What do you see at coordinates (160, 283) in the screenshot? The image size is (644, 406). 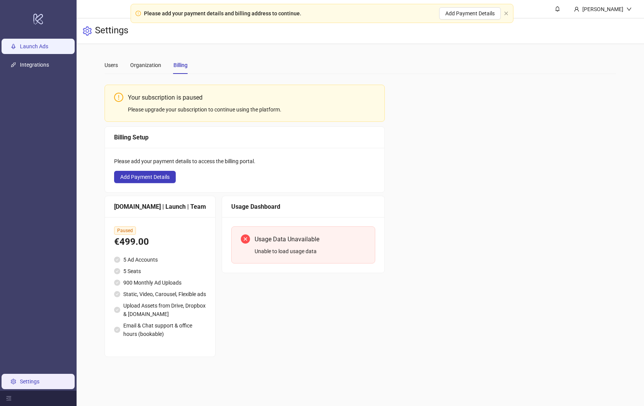 I see `li: 900 Monthly Ad Uploads` at bounding box center [160, 283].